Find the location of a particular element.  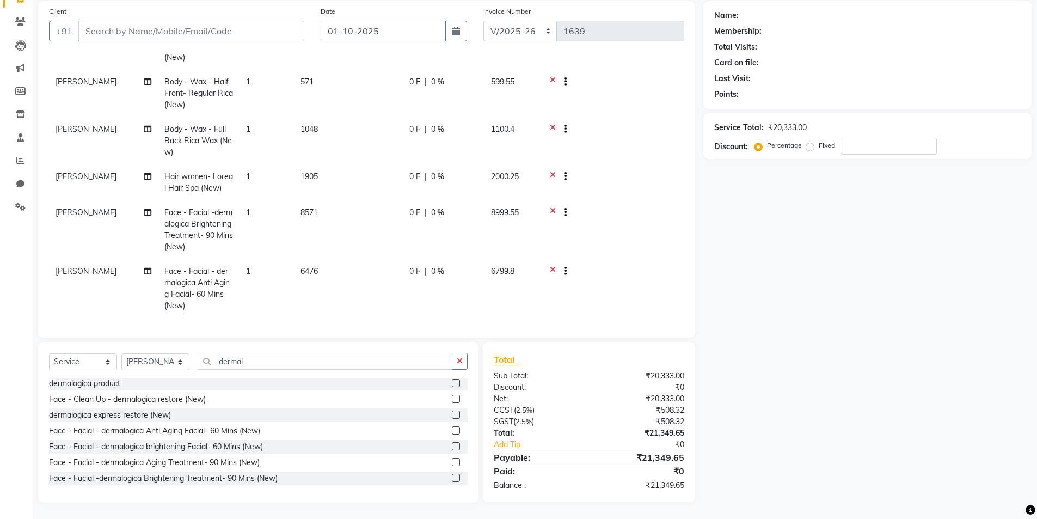

span: 571 is located at coordinates (307, 82).